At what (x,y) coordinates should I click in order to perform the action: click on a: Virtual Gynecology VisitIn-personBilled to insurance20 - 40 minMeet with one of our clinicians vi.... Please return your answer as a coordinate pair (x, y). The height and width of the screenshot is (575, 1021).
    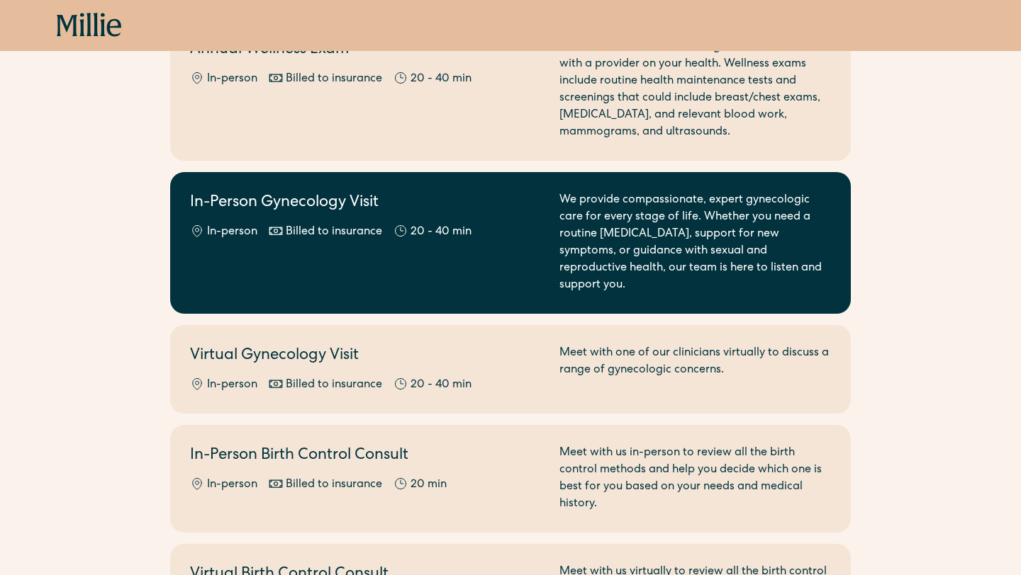
    Looking at the image, I should click on (510, 369).